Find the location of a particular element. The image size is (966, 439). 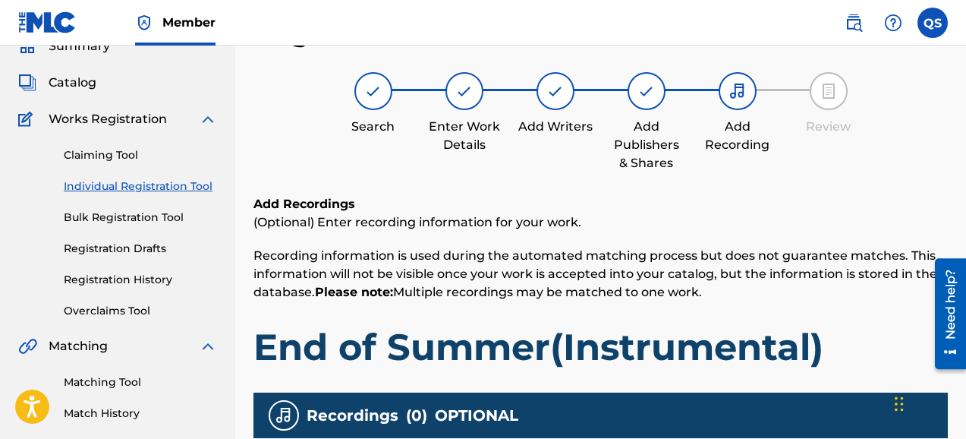

a: Matching Tool is located at coordinates (140, 382).